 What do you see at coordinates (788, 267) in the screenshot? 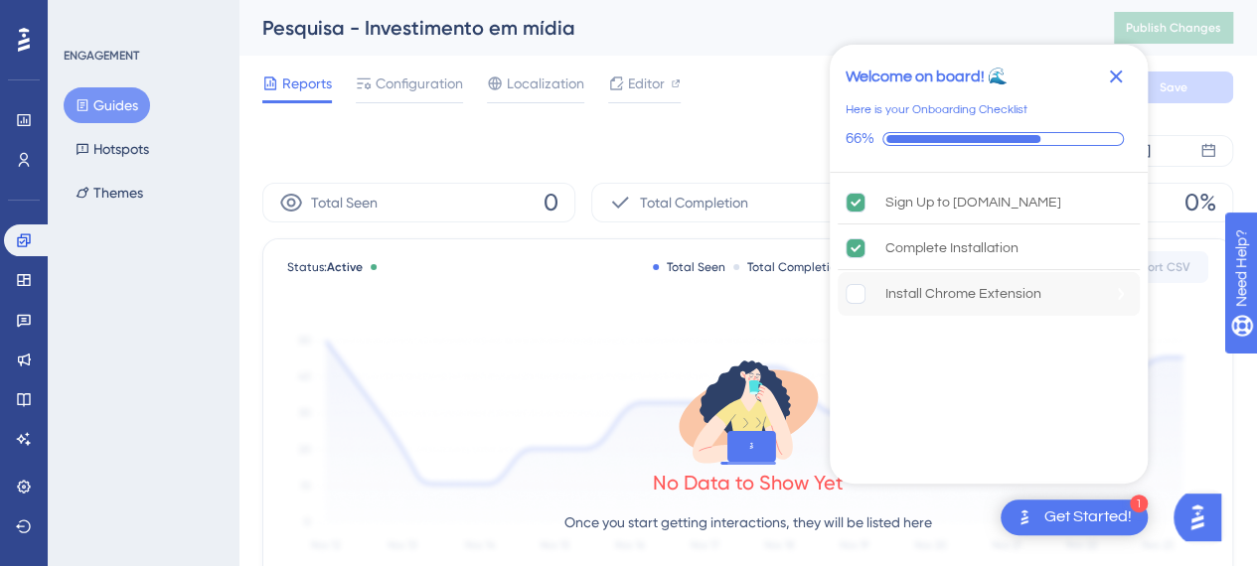
I see `div: Total Completion` at bounding box center [788, 267].